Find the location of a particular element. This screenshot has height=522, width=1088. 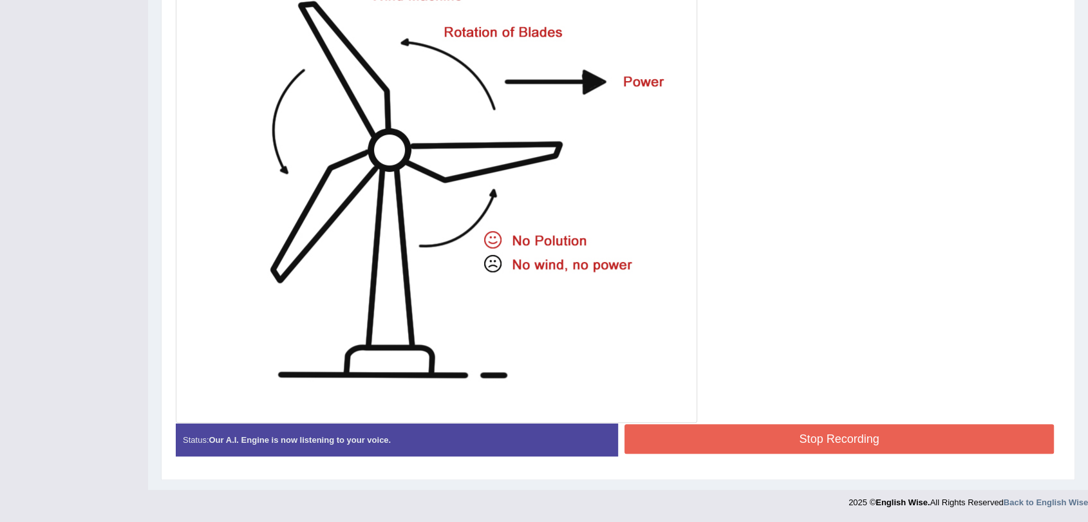

button: Stop Recording is located at coordinates (839, 439).